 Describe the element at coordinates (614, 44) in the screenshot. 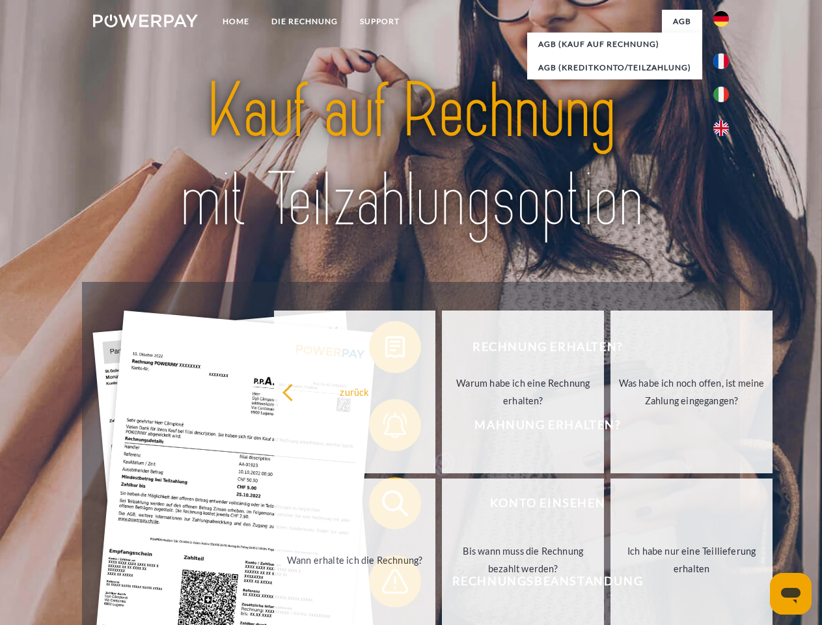

I see `a: AGB (Kauf auf Rechnung)` at that location.